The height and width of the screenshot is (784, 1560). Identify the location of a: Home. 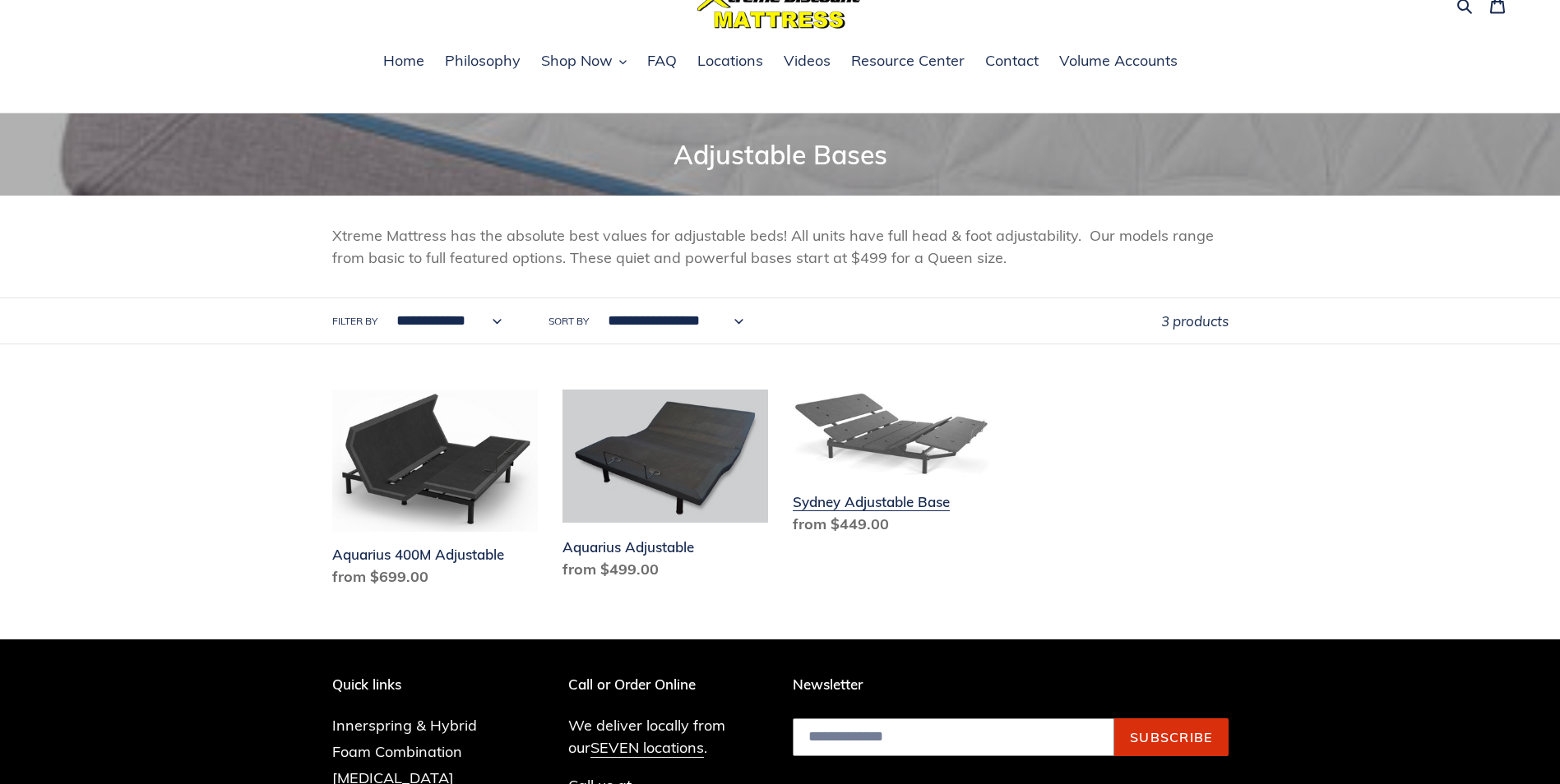
(404, 62).